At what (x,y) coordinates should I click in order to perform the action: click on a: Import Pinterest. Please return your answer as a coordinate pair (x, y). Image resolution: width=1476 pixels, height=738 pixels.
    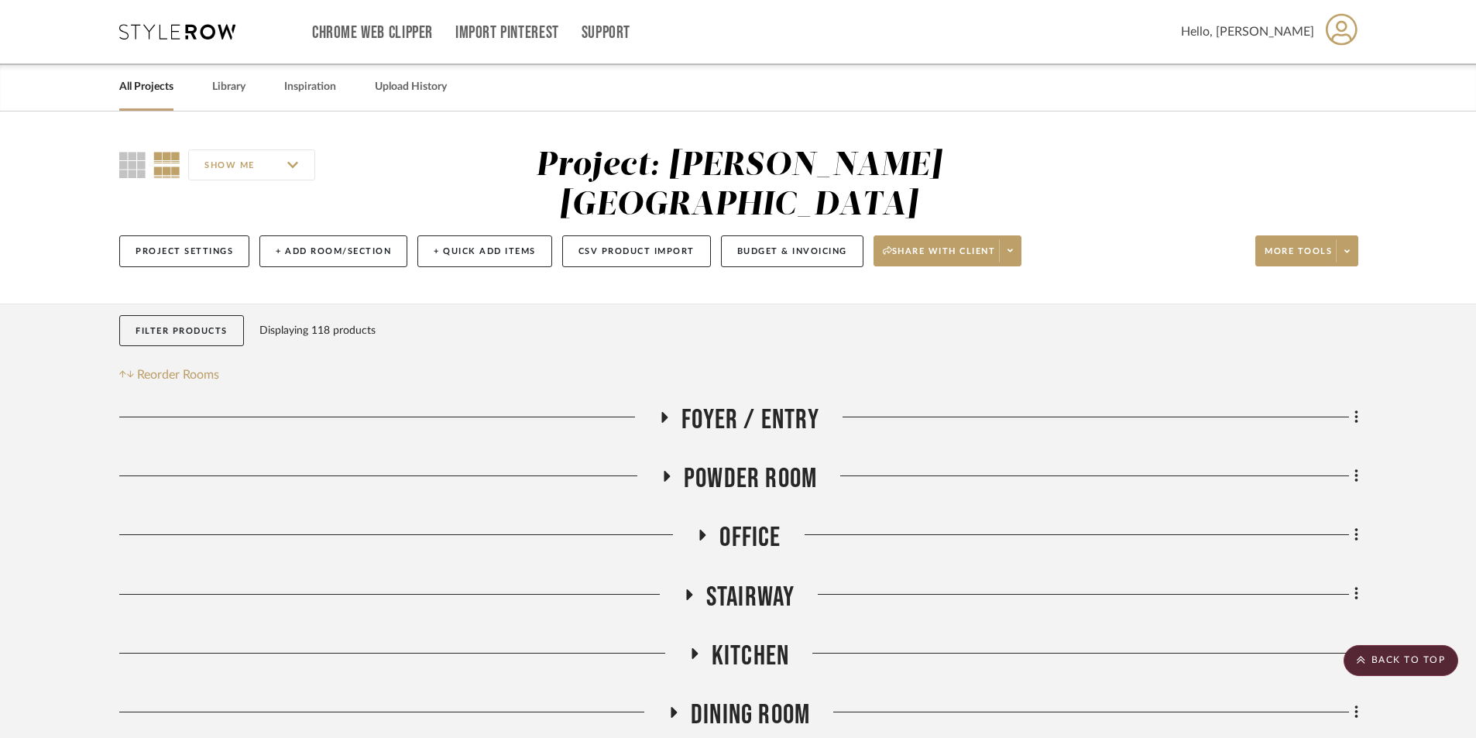
    Looking at the image, I should click on (507, 33).